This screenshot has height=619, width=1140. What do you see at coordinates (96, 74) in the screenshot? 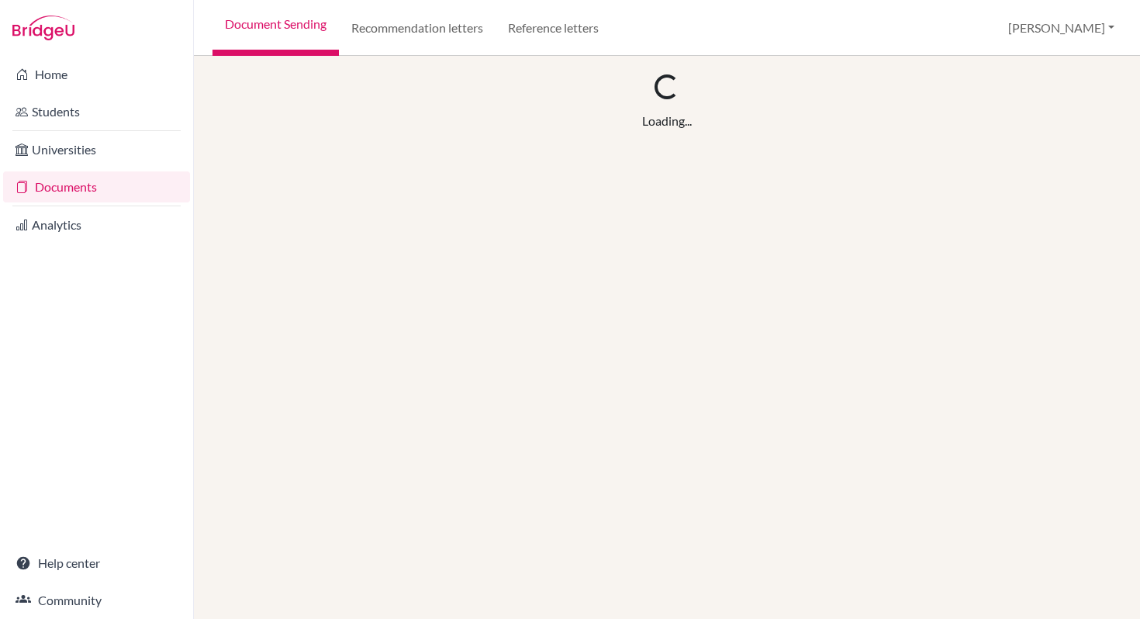
I see `a: Home` at bounding box center [96, 74].